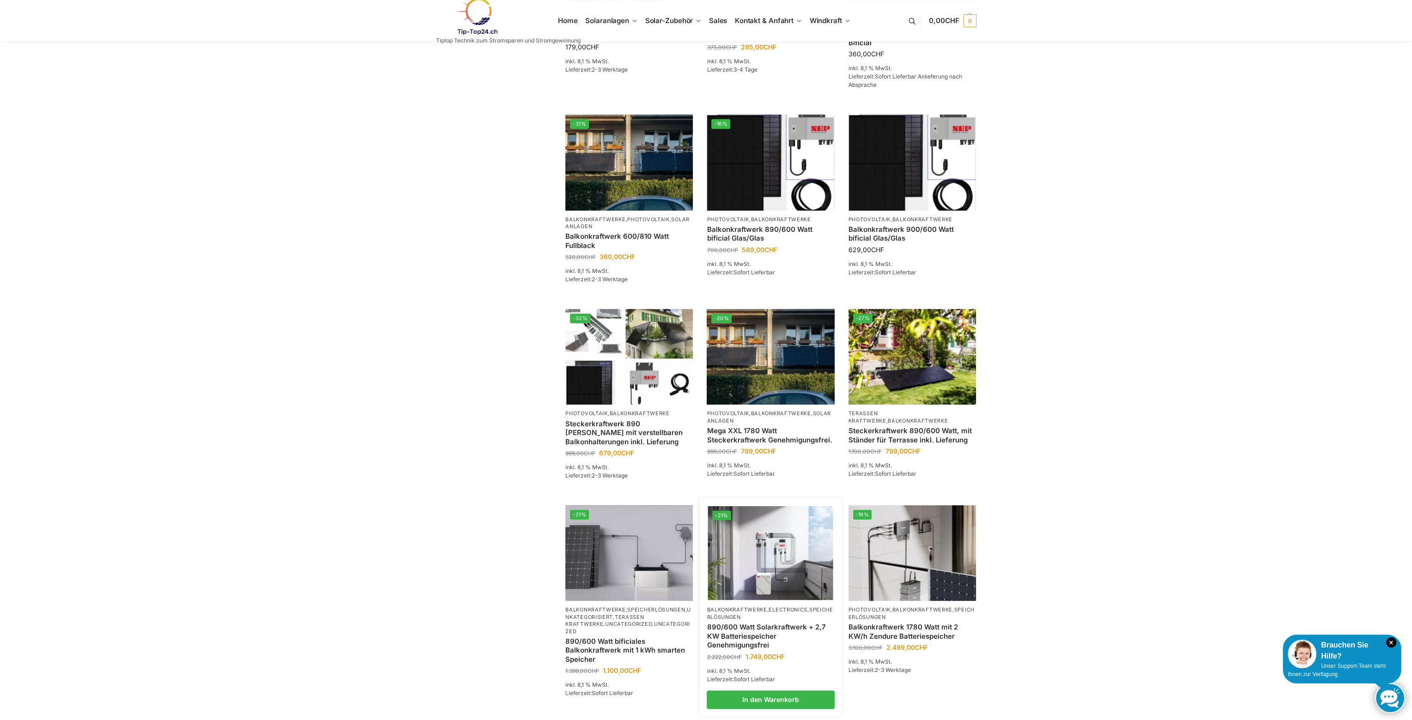 Image resolution: width=1412 pixels, height=720 pixels. I want to click on bdi: 179,00, so click(582, 47).